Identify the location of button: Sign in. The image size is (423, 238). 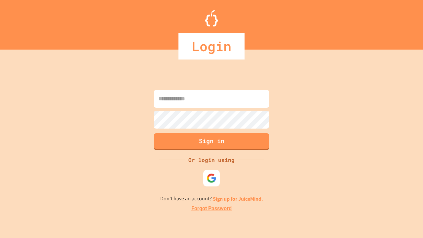
(211, 141).